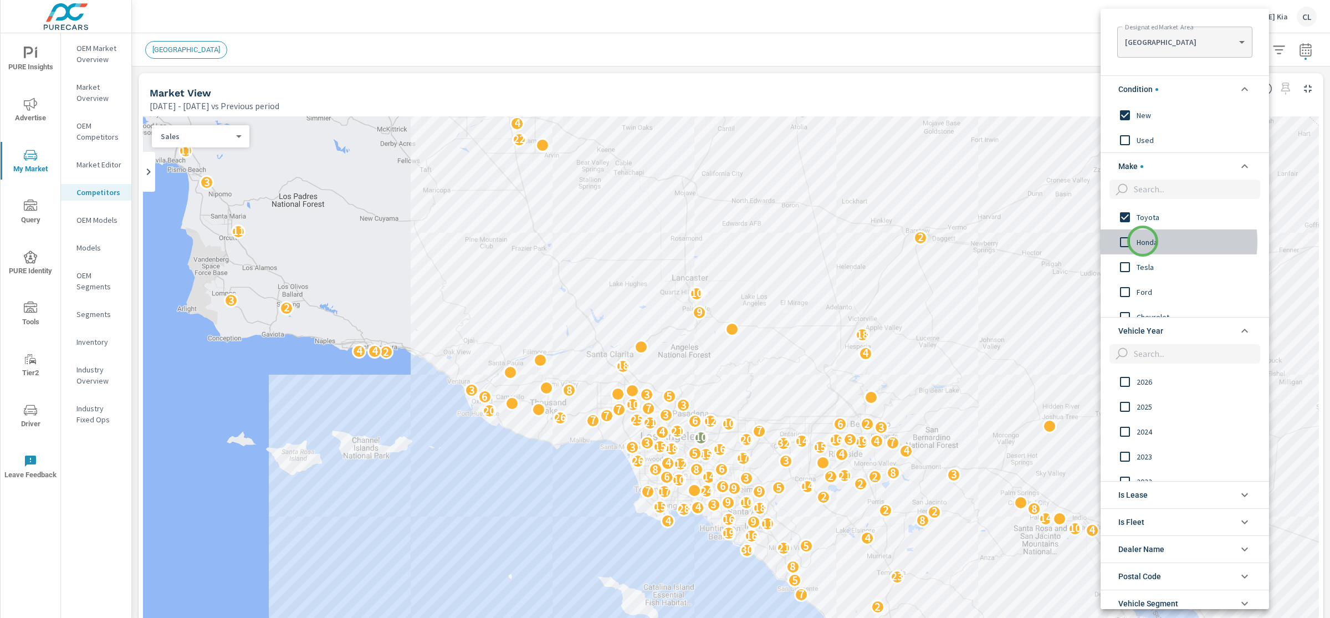  I want to click on span: Ford, so click(1197, 292).